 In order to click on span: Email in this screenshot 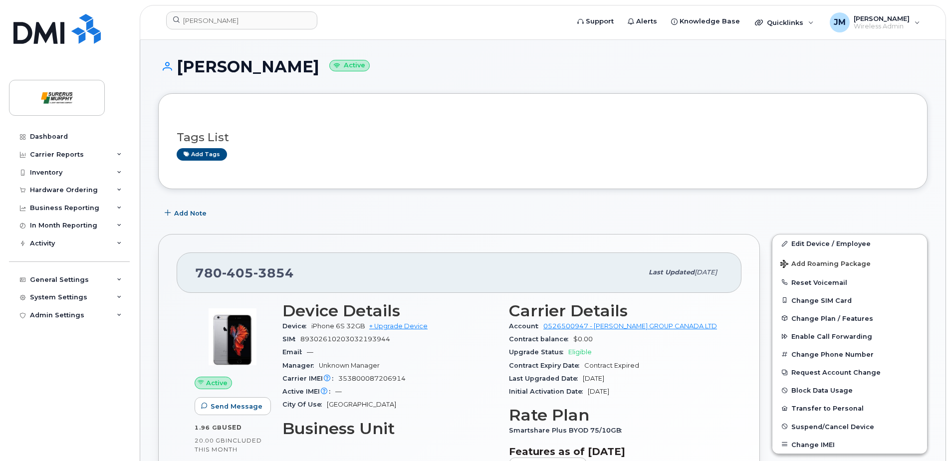, I will do `click(295, 352)`.